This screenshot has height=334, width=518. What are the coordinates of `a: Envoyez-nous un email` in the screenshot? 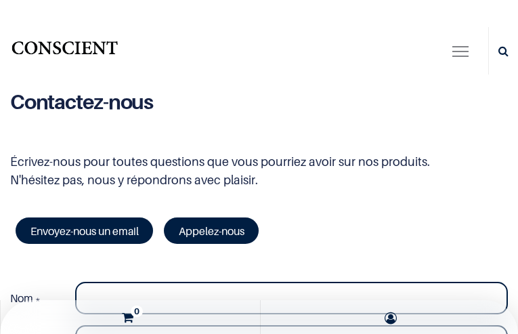 It's located at (84, 230).